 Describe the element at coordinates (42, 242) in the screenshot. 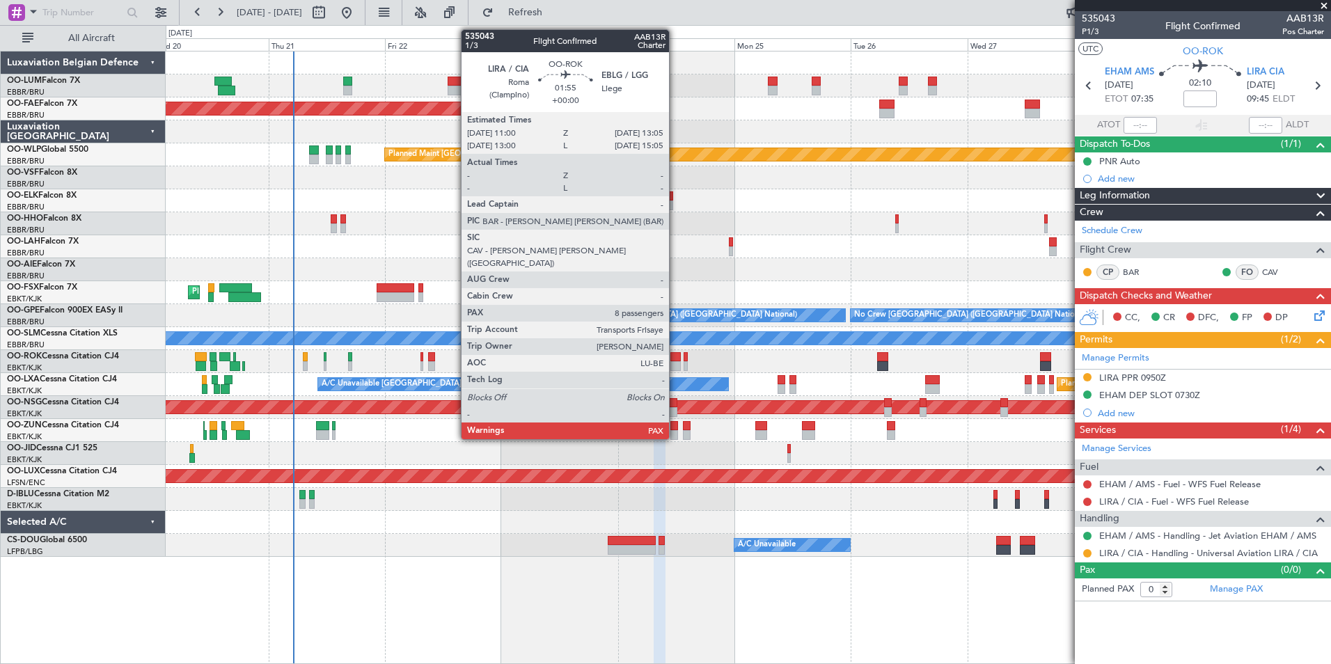

I see `a: OO-LAHFalcon 7X` at that location.